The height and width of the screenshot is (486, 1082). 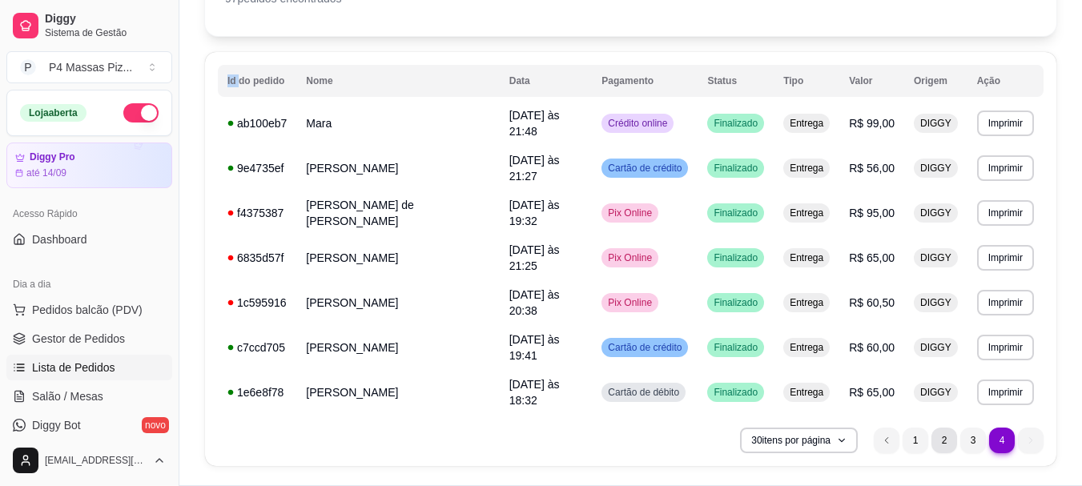 What do you see at coordinates (257, 392) in the screenshot?
I see `div: 1e6e8f78` at bounding box center [257, 392].